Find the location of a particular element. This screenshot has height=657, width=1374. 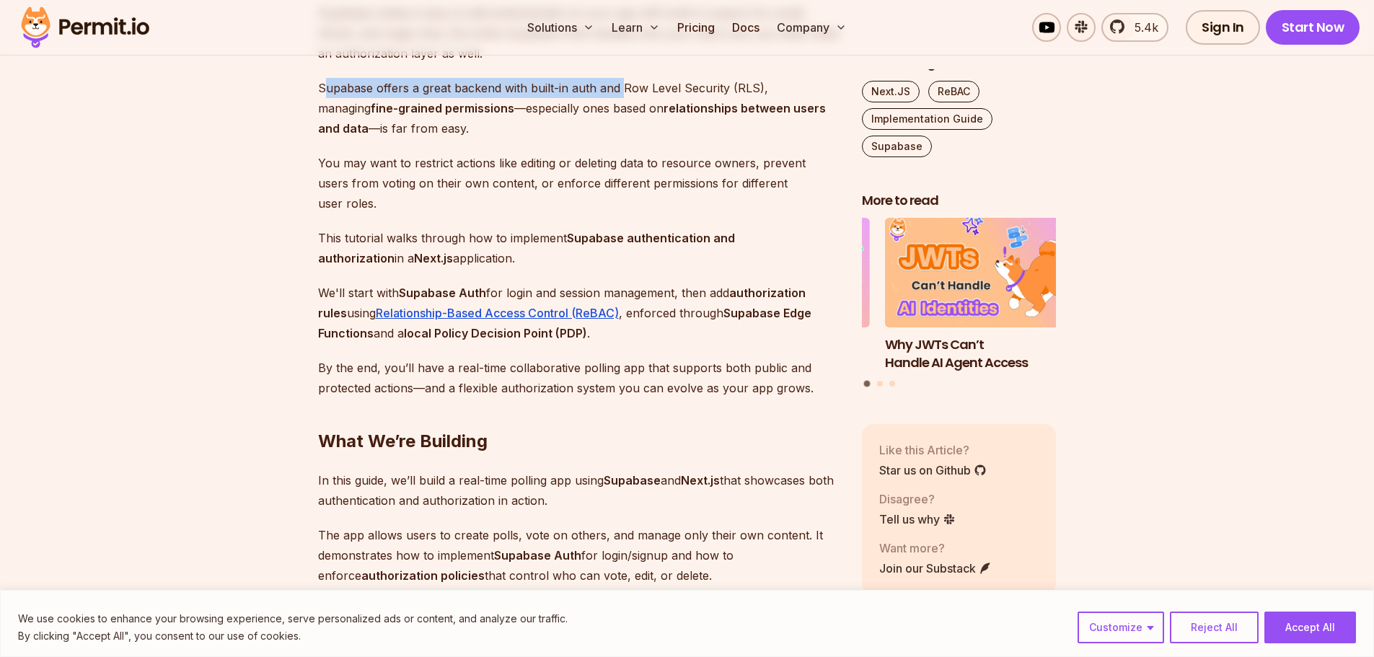

strong: relationships between users and data is located at coordinates (572, 118).